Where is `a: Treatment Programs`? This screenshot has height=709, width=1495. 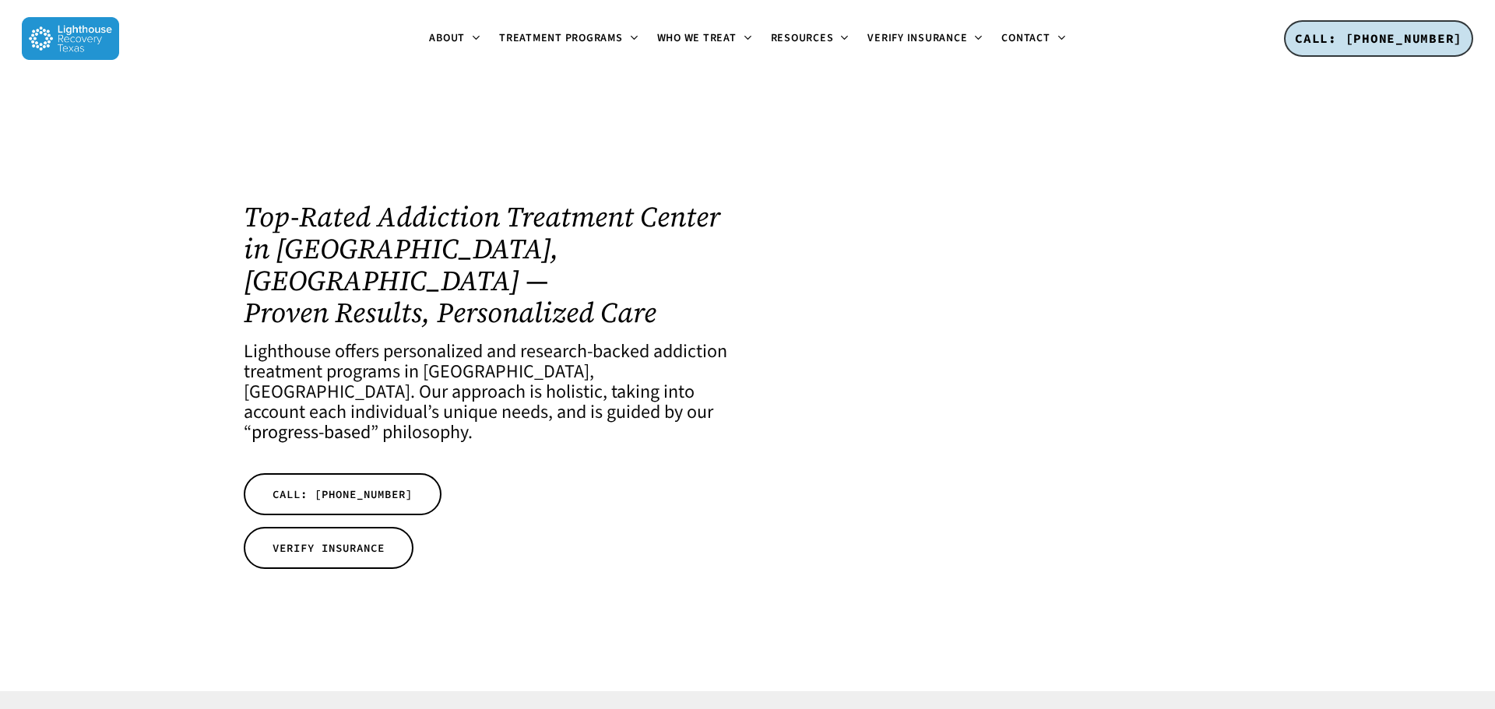 a: Treatment Programs is located at coordinates (569, 39).